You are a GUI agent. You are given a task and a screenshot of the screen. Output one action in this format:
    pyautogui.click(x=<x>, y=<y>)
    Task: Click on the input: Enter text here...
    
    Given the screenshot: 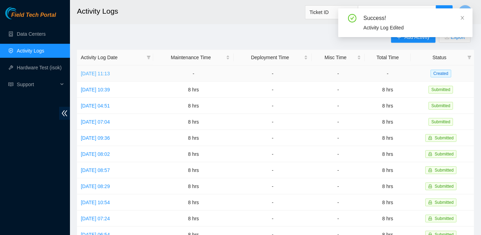 What is the action you would take?
    pyautogui.click(x=397, y=12)
    